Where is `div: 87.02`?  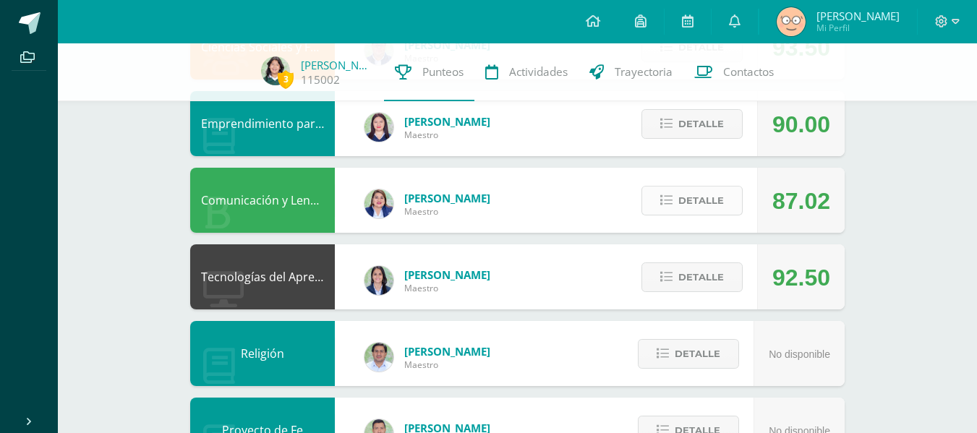
div: 87.02 is located at coordinates (801, 201).